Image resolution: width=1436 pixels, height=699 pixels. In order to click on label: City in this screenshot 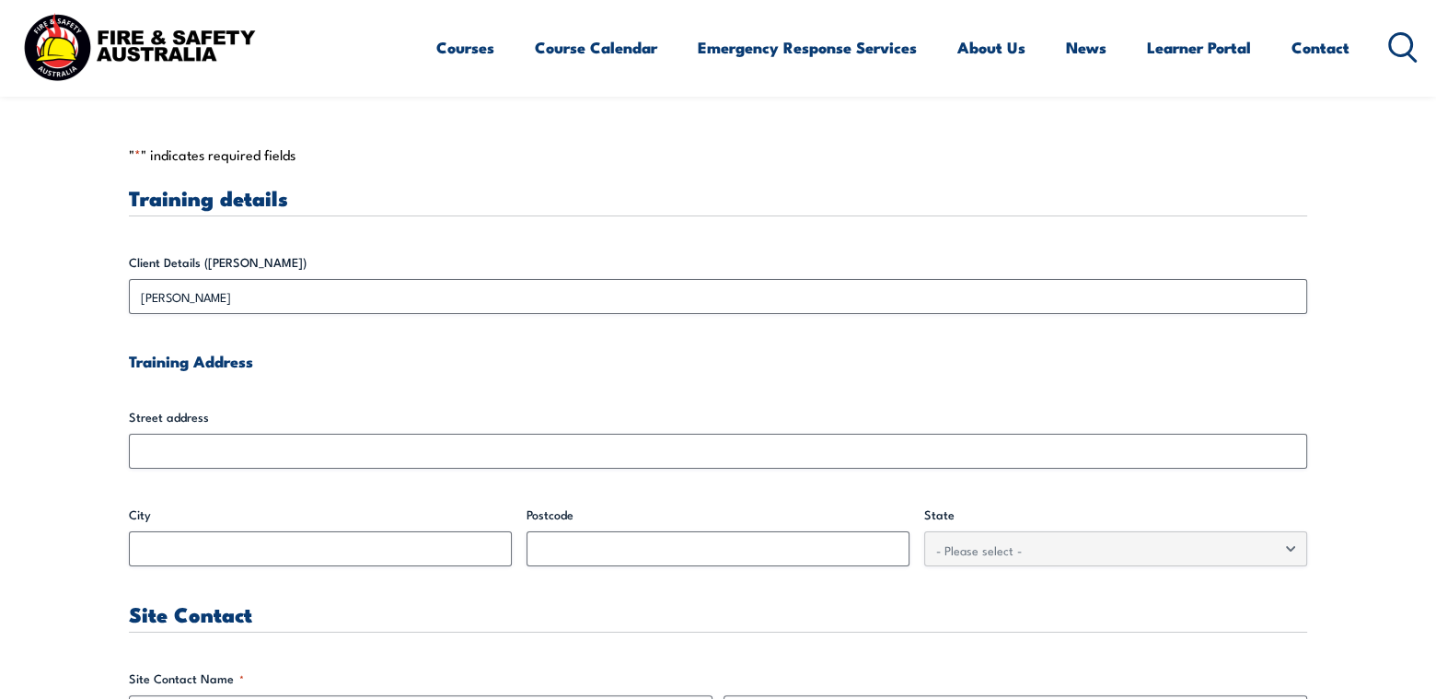, I will do `click(320, 515)`.